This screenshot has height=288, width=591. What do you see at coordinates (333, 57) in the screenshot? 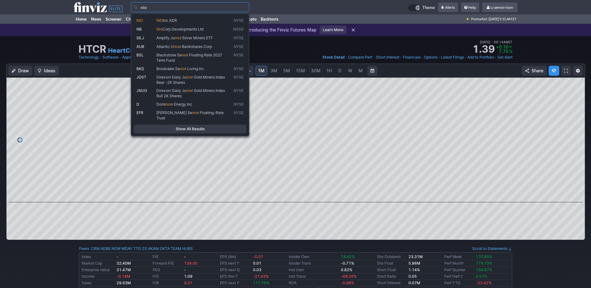
I see `a: Stock Detail` at bounding box center [333, 57].